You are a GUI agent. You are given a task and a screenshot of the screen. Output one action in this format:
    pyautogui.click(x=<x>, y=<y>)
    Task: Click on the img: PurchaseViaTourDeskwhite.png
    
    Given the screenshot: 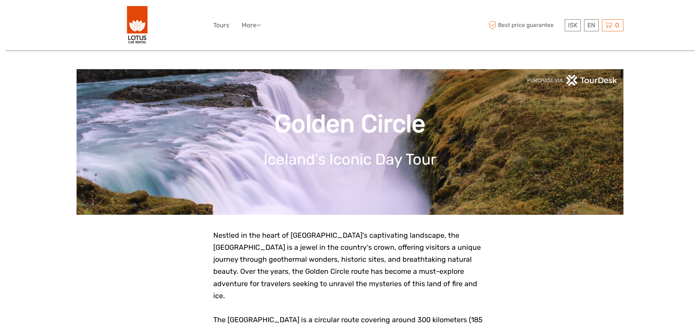 What is the action you would take?
    pyautogui.click(x=572, y=80)
    